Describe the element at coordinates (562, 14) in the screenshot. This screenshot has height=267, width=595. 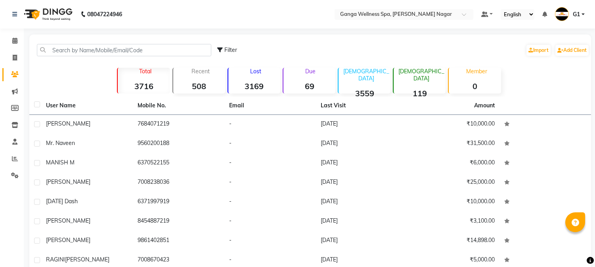
I see `img: G1` at that location.